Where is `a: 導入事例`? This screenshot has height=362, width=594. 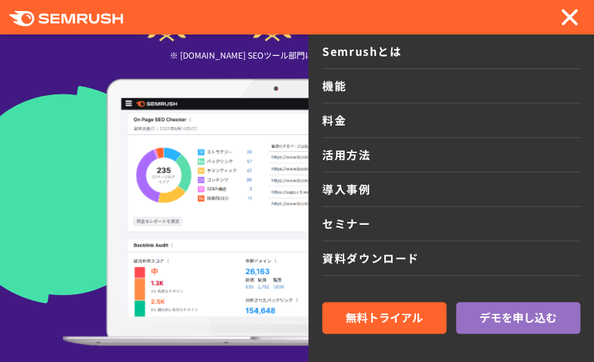 a: 導入事例 is located at coordinates (451, 190).